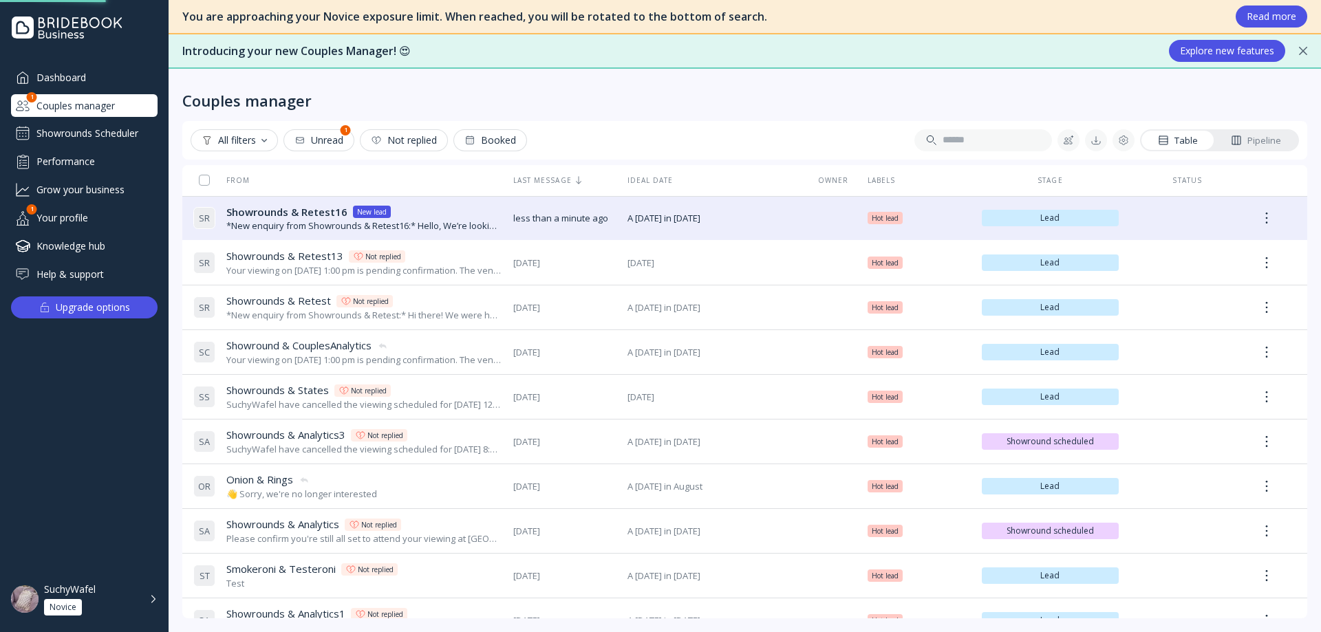 The image size is (1321, 632). What do you see at coordinates (565, 180) in the screenshot?
I see `div: Last message` at bounding box center [565, 180].